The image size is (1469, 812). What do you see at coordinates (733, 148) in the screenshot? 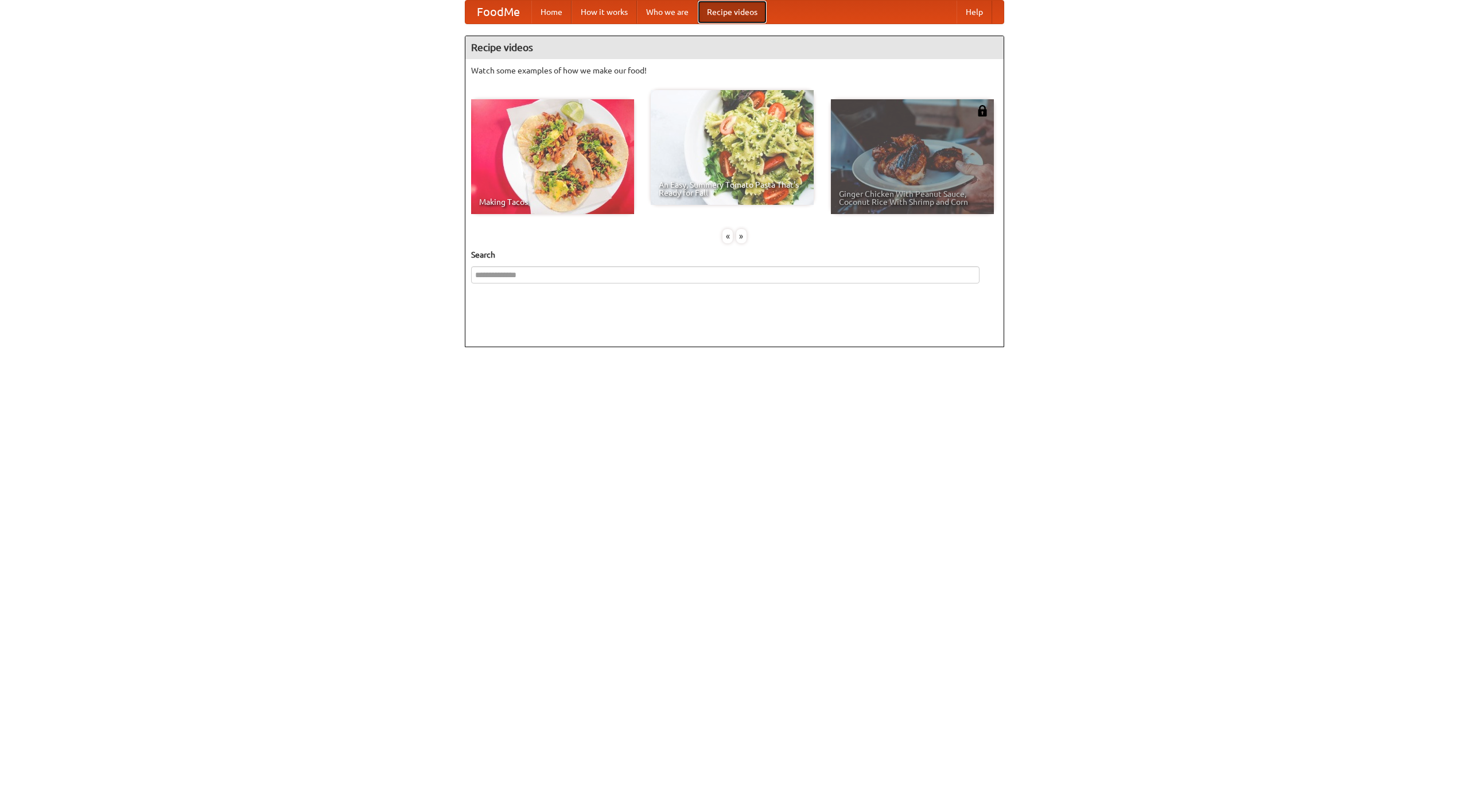
I see `a: An Easy, Summery Tomato Pasta That's Ready for Fall` at bounding box center [733, 148].